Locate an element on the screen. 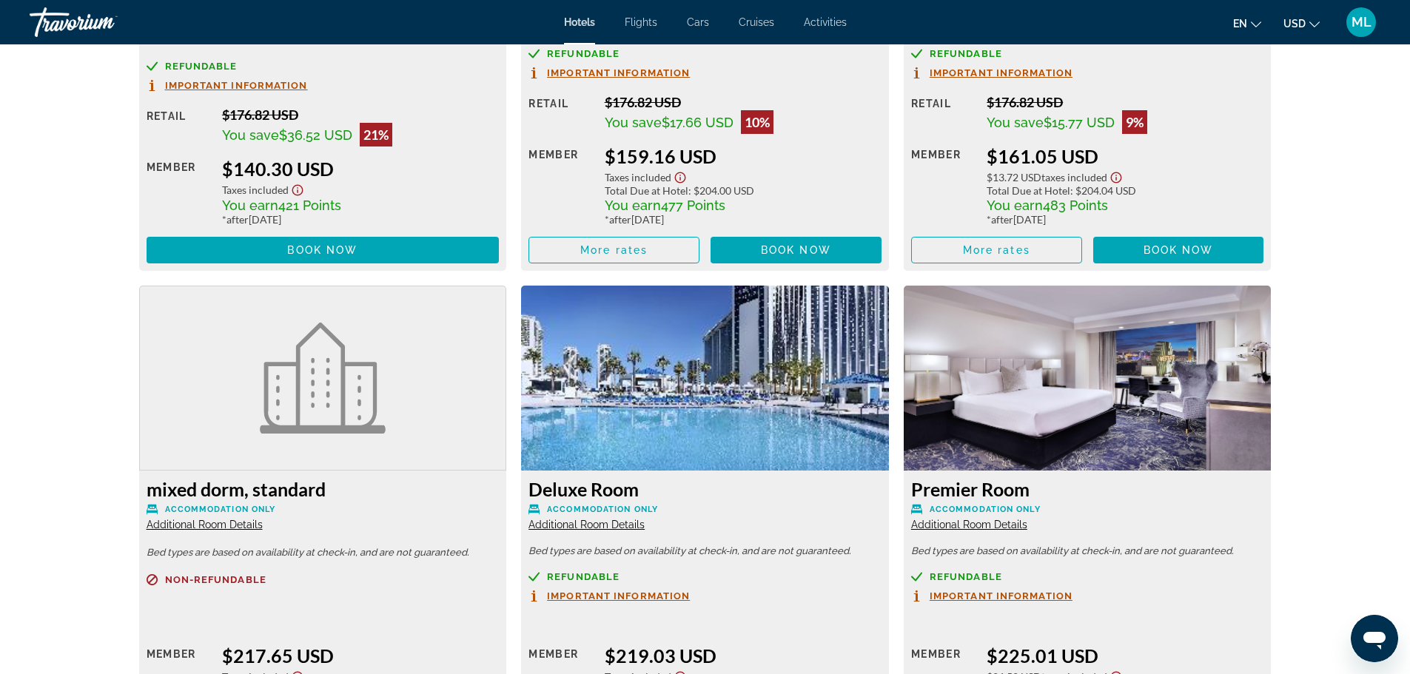 This screenshot has width=1410, height=674. span: $13.72 USD is located at coordinates (1014, 177).